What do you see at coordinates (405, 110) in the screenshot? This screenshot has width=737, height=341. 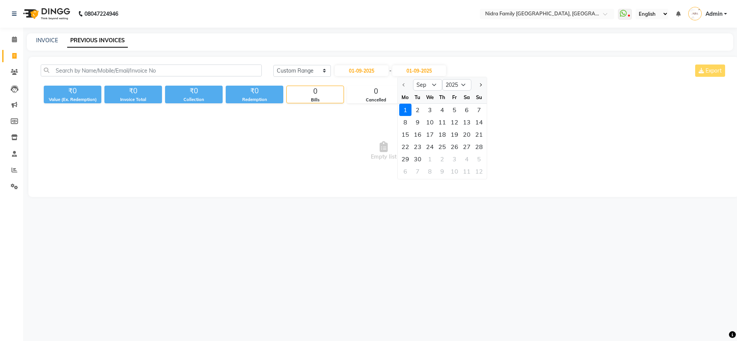 I see `div: Monday, September 1, 2025` at bounding box center [405, 110].